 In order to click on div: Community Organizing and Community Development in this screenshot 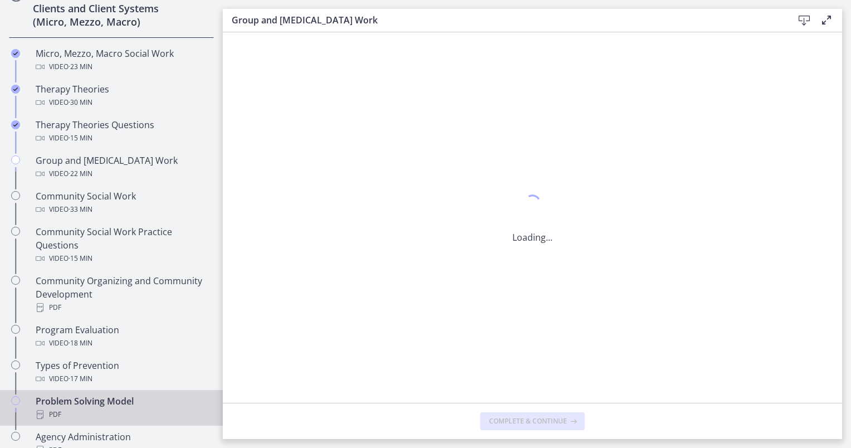, I will do `click(123, 294)`.